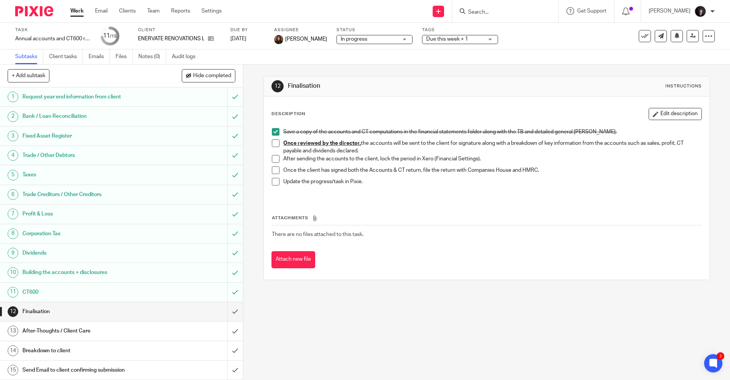 The width and height of the screenshot is (730, 380). What do you see at coordinates (13, 253) in the screenshot?
I see `div: 9` at bounding box center [13, 253].